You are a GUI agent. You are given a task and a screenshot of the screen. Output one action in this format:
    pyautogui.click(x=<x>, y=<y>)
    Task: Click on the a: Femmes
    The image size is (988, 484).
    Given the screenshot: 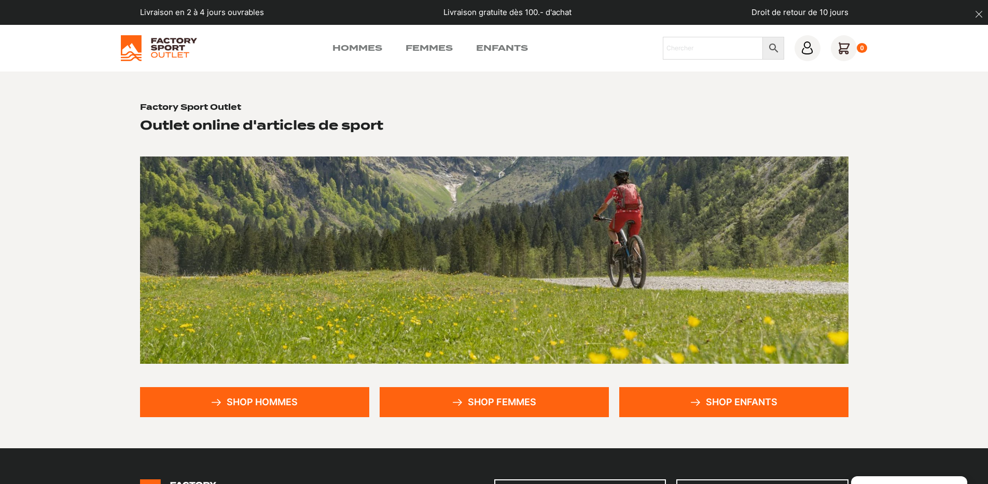 What is the action you would take?
    pyautogui.click(x=429, y=48)
    